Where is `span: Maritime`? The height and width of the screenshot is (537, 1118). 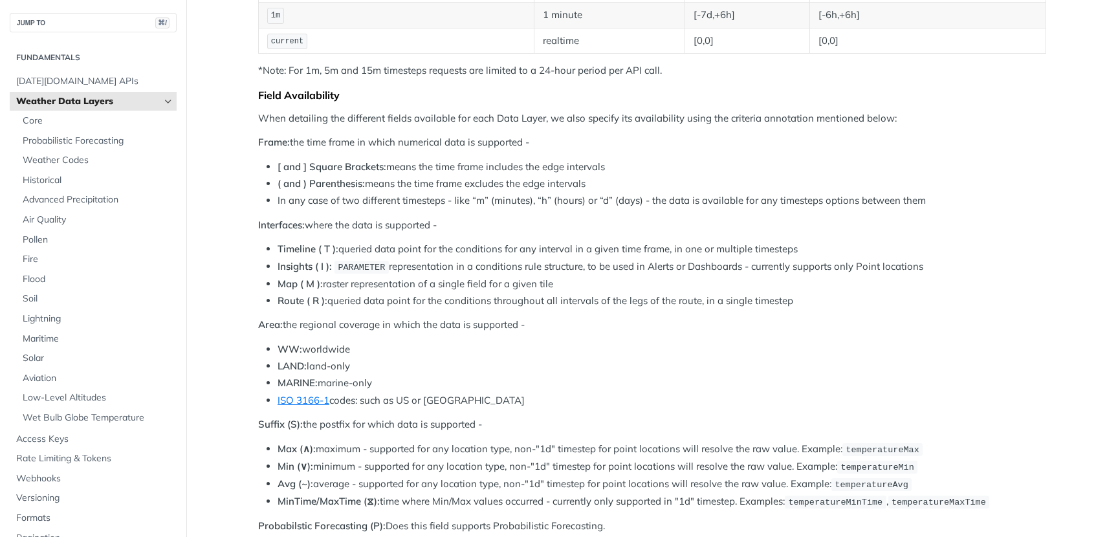
span: Maritime is located at coordinates (98, 339).